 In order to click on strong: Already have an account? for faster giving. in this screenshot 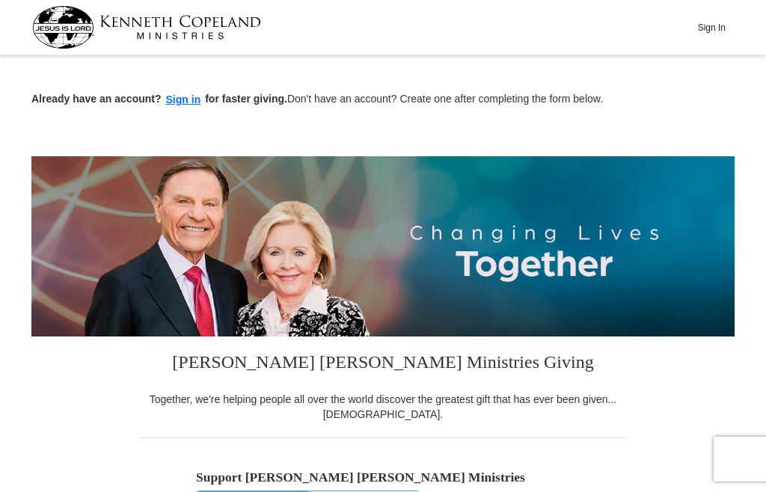, I will do `click(159, 99)`.